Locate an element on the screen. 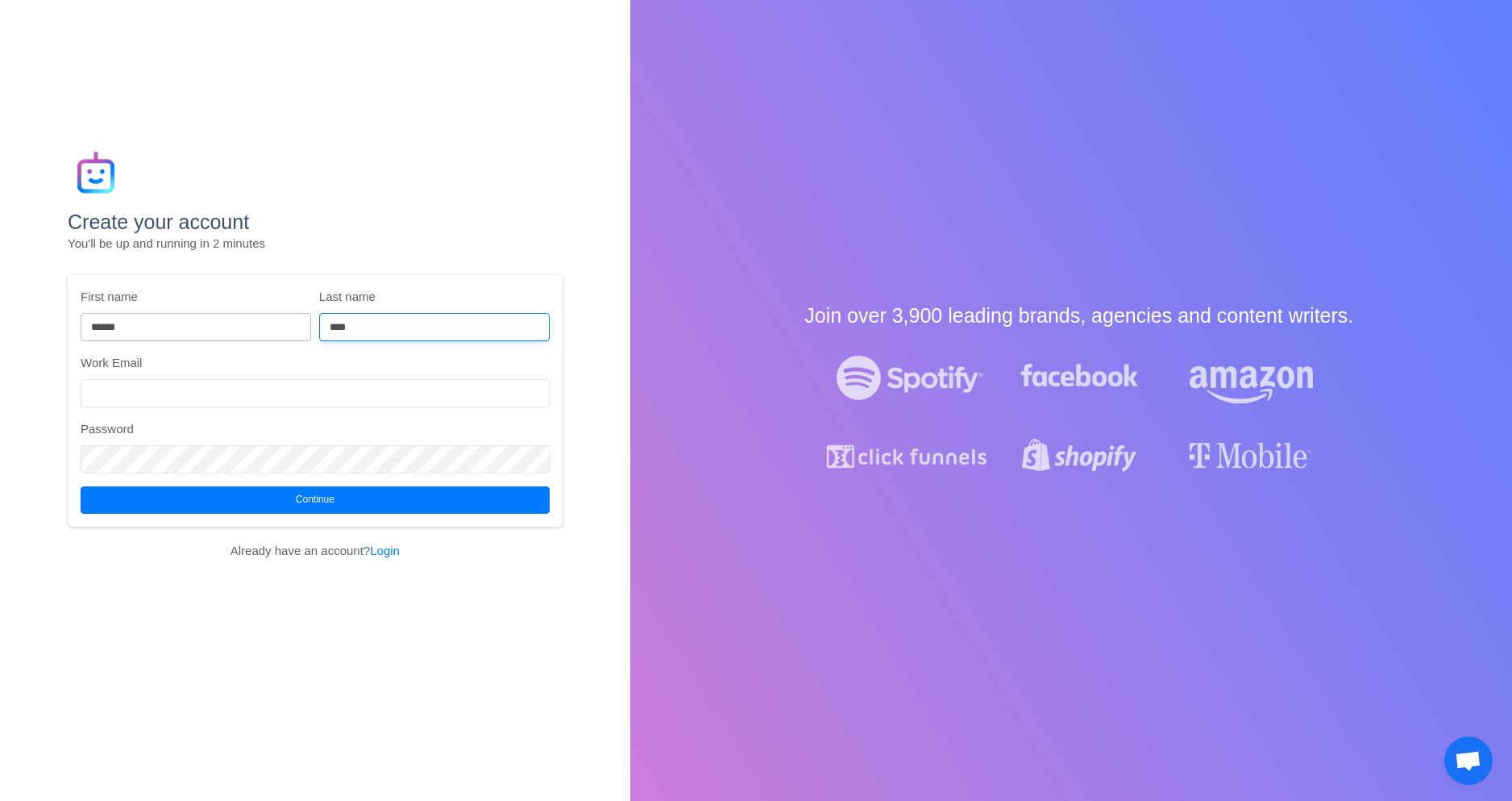 Image resolution: width=1512 pixels, height=801 pixels. strong: Create your account is located at coordinates (158, 222).